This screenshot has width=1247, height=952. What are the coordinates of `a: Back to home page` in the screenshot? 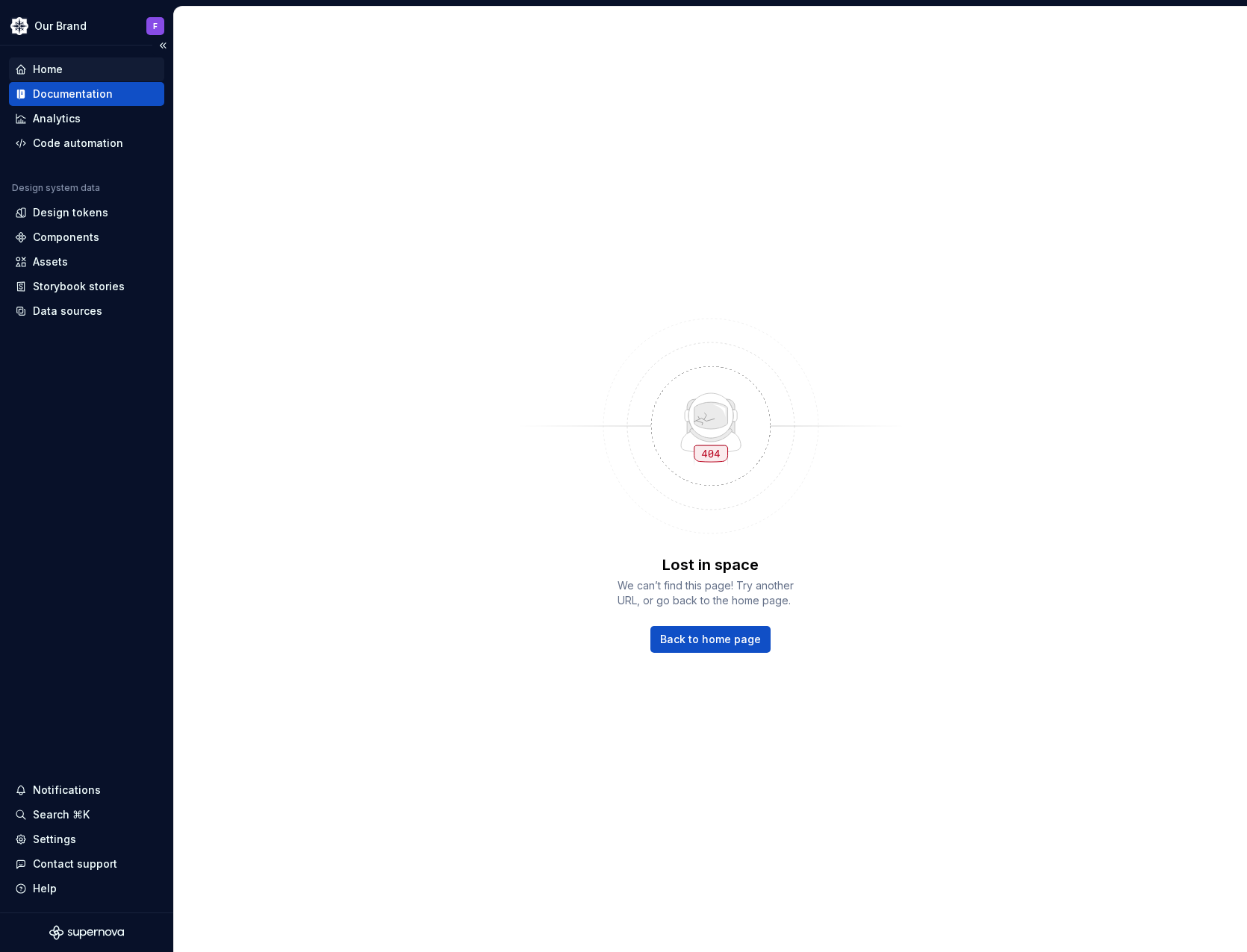 It's located at (710, 639).